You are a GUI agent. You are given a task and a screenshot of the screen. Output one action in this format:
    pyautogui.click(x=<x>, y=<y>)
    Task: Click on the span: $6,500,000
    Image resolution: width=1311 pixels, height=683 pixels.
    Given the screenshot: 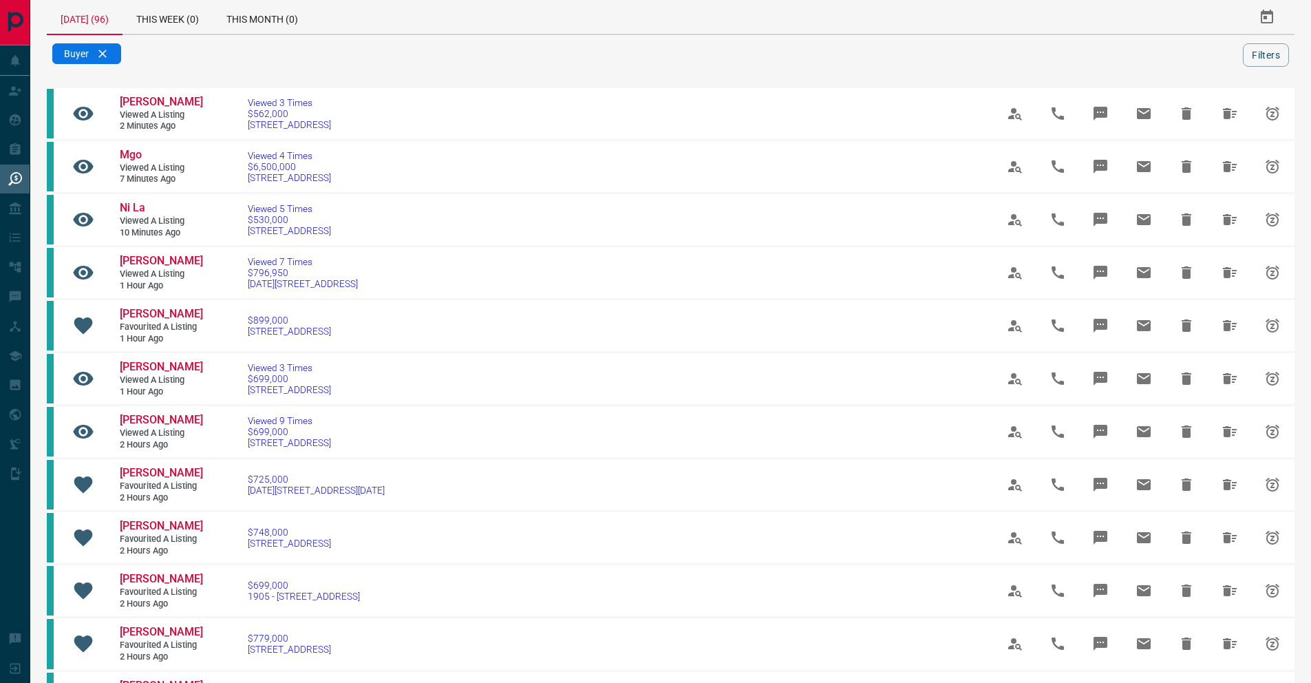 What is the action you would take?
    pyautogui.click(x=289, y=167)
    